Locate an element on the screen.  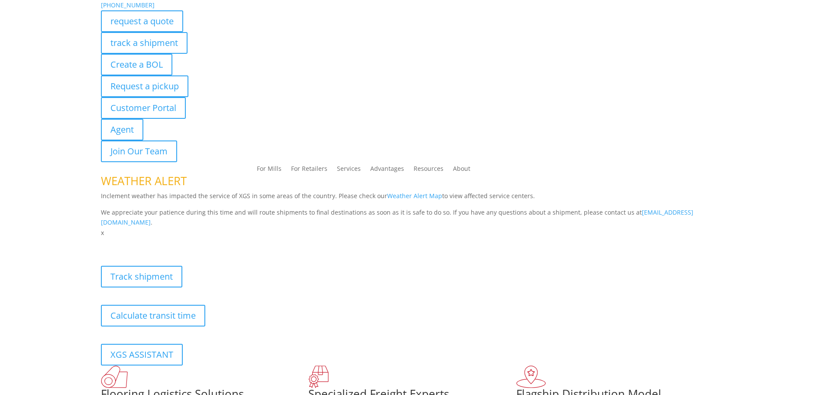
p: We appreciate your patience during this time and will route shipments to final destinations as so... is located at coordinates (413, 217).